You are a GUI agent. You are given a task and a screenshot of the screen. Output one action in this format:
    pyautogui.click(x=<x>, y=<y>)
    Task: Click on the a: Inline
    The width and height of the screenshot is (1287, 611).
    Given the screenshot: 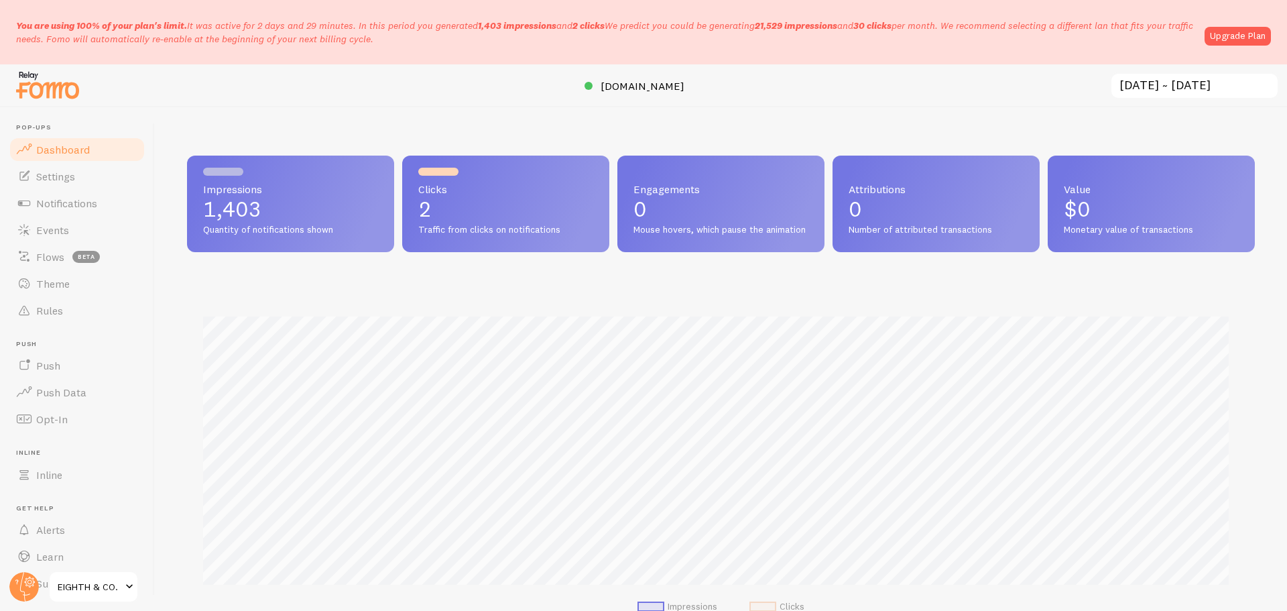 What is the action you would take?
    pyautogui.click(x=77, y=475)
    